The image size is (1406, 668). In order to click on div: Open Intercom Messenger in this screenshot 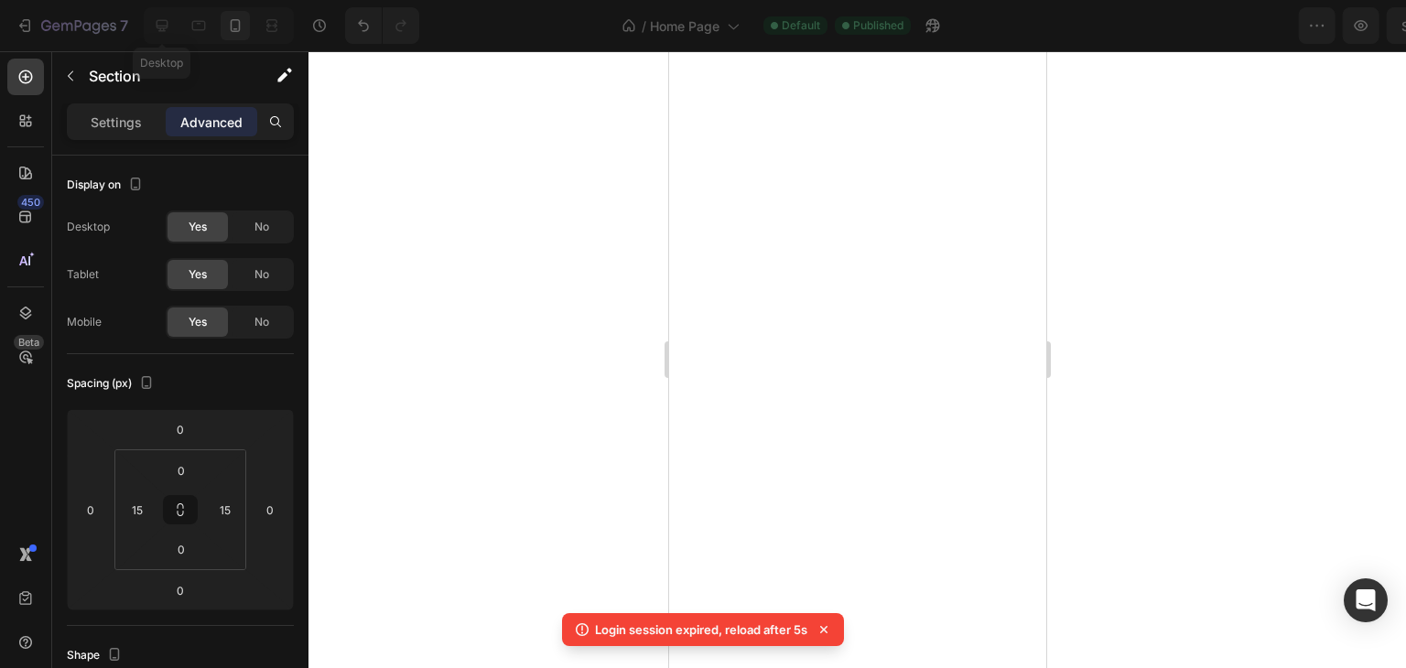, I will do `click(1365, 600)`.